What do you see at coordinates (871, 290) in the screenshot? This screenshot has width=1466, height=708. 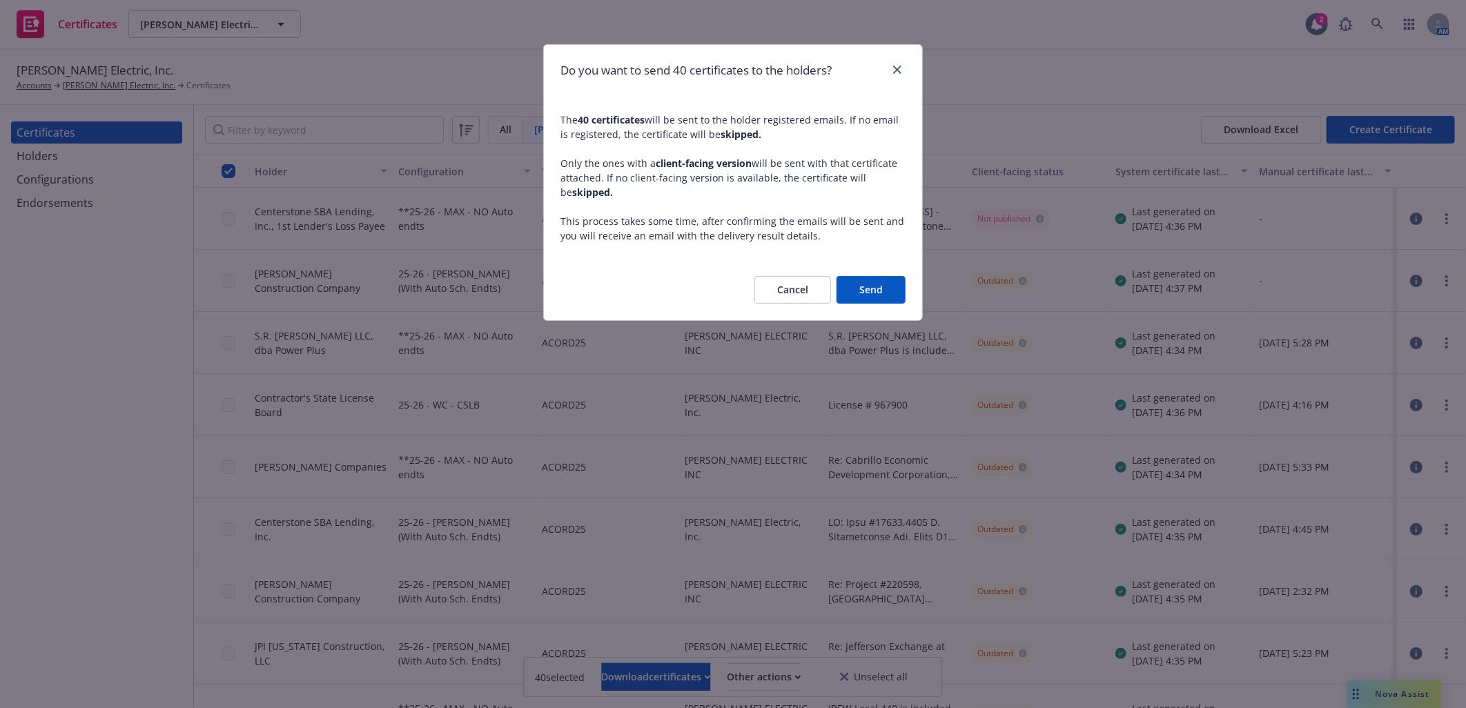 I see `button: Send` at bounding box center [871, 290].